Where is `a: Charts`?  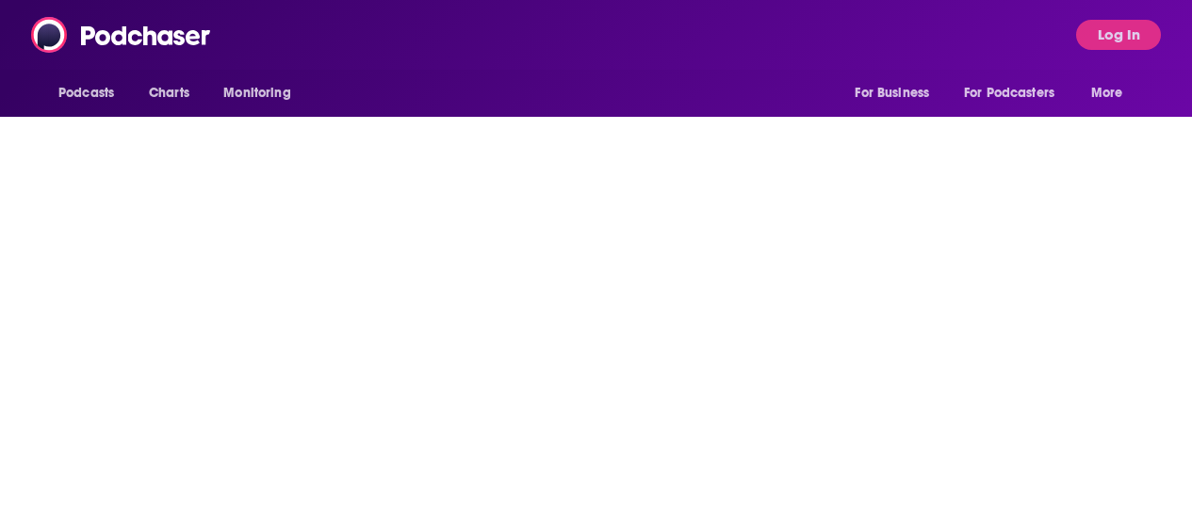
a: Charts is located at coordinates (169, 93).